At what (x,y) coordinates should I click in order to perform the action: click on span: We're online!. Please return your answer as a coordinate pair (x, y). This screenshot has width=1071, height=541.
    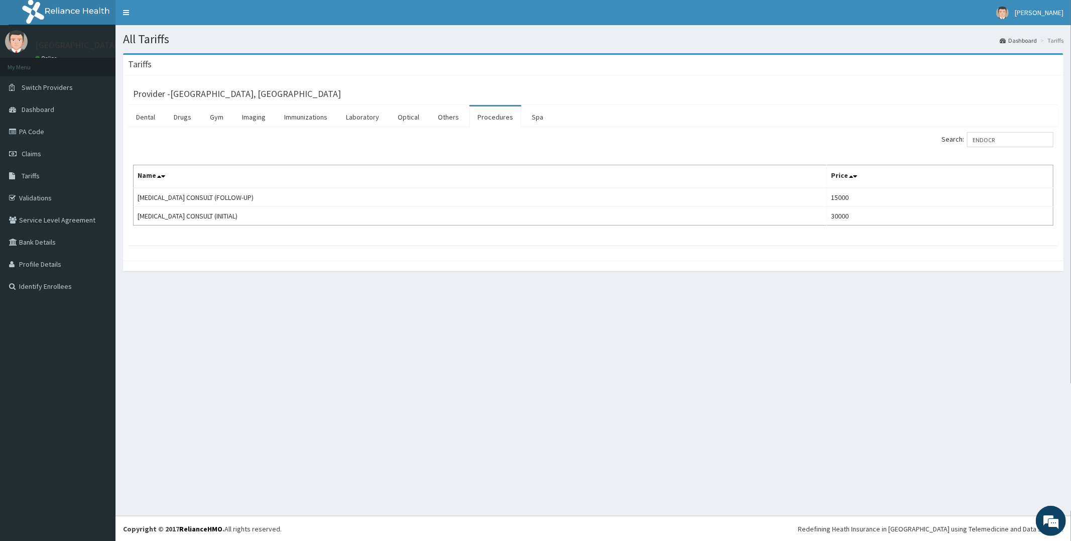
    Looking at the image, I should click on (98, 177).